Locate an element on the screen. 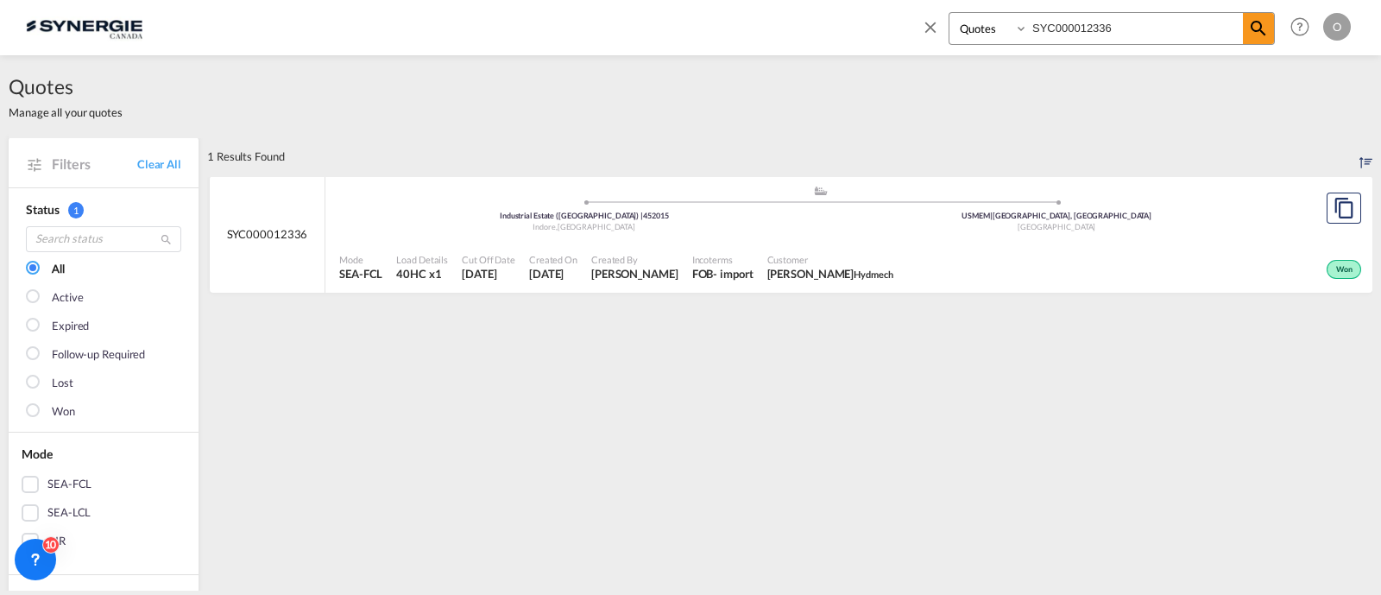 The image size is (1381, 595). button: Copy Quote is located at coordinates (1344, 208).